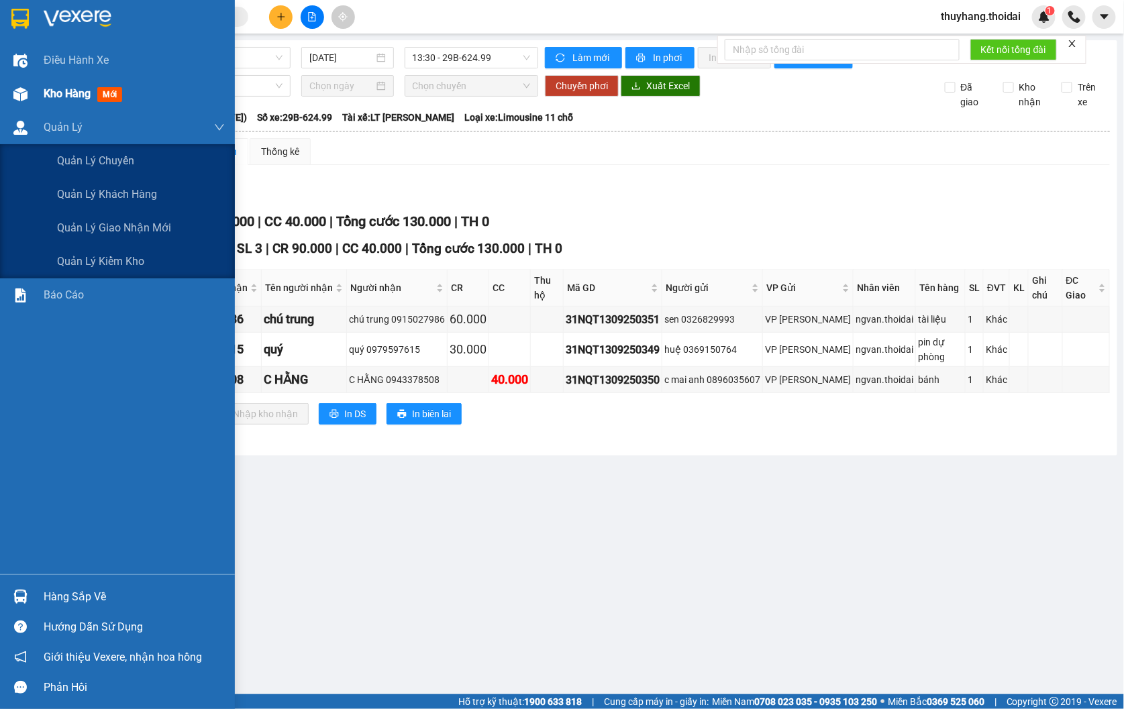 The width and height of the screenshot is (1124, 709). What do you see at coordinates (613, 350) in the screenshot?
I see `td: 31NQT1309250349` at bounding box center [613, 350].